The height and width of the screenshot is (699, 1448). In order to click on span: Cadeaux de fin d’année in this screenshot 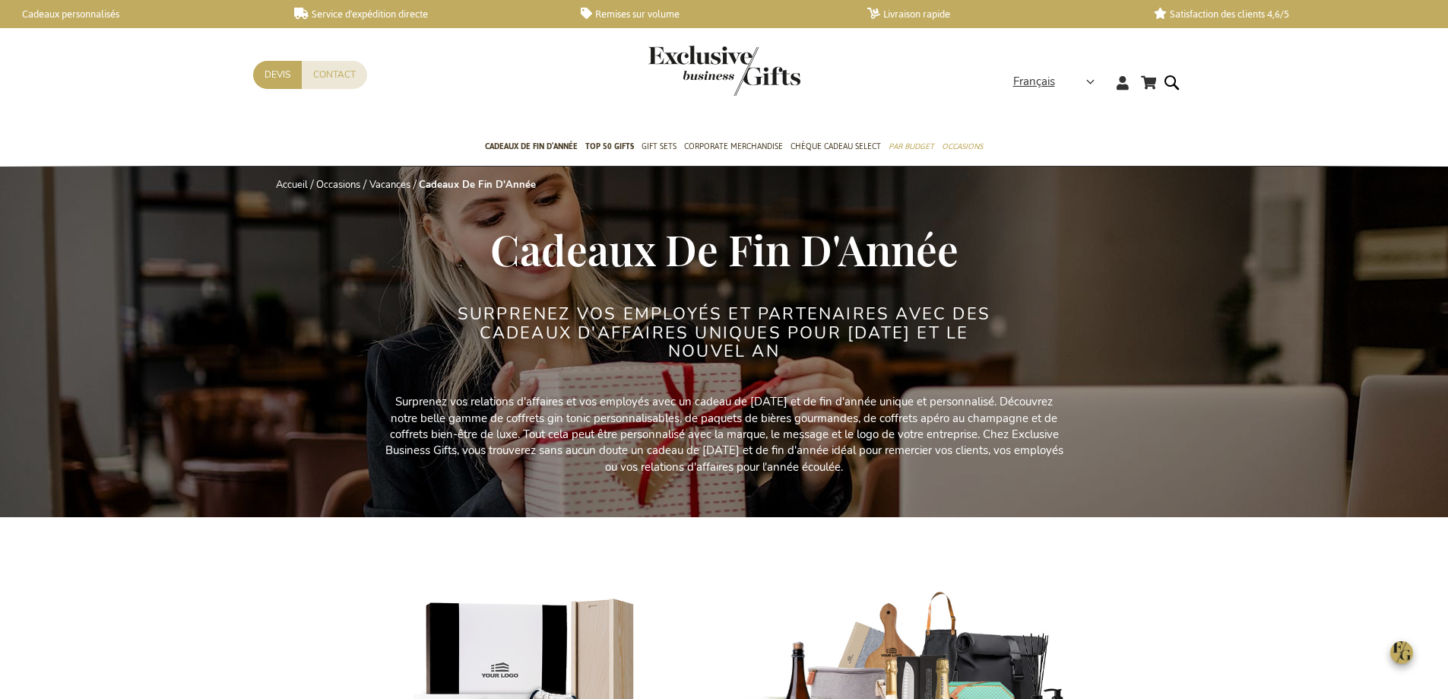, I will do `click(531, 146)`.